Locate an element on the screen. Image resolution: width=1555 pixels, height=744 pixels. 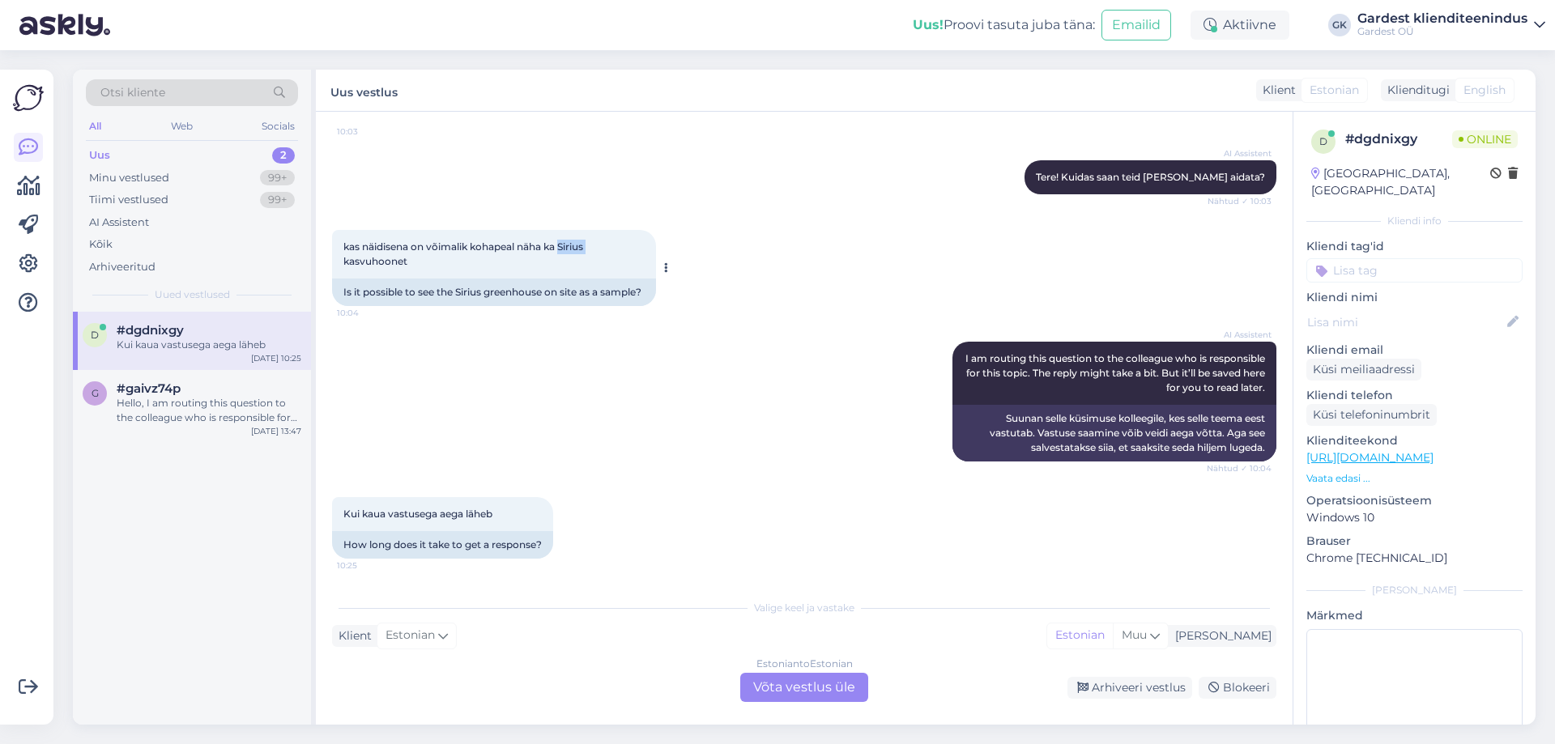
span: English is located at coordinates (1484, 90).